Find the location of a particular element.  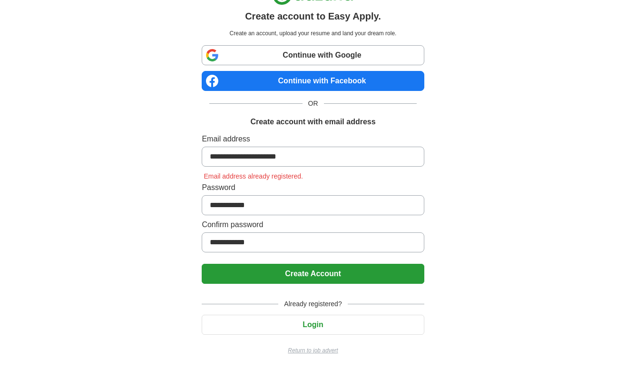

button: Login is located at coordinates (313, 324).